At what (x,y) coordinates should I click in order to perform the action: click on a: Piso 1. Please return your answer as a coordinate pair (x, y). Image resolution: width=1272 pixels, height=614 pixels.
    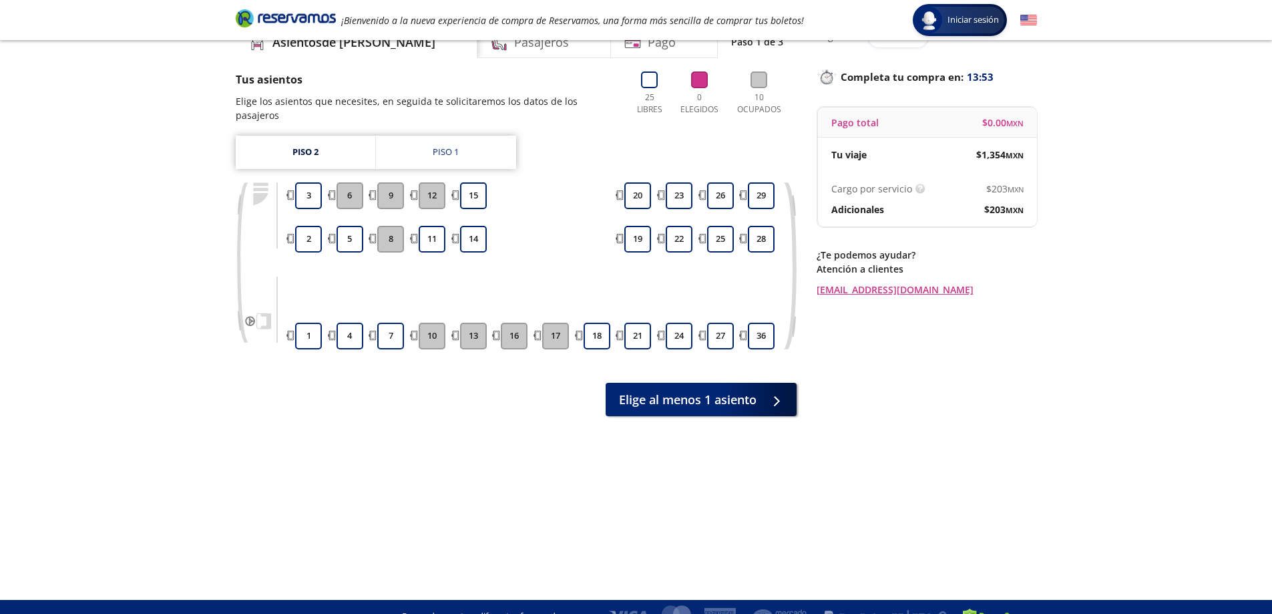
    Looking at the image, I should click on (446, 152).